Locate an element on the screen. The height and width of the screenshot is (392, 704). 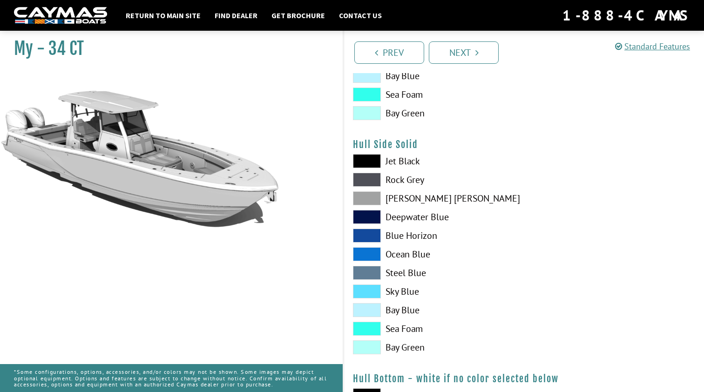
label: Jet Black is located at coordinates (434, 161).